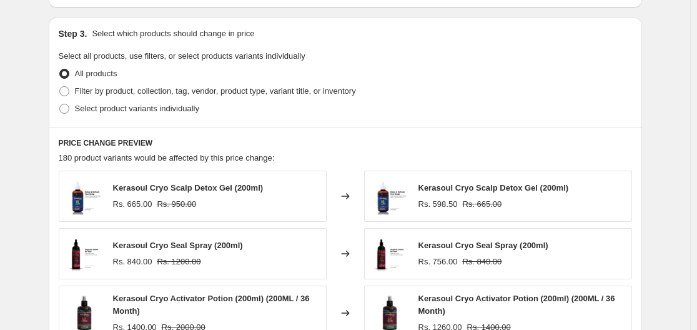  Describe the element at coordinates (438, 262) in the screenshot. I see `div: Rs. 756.00` at that location.